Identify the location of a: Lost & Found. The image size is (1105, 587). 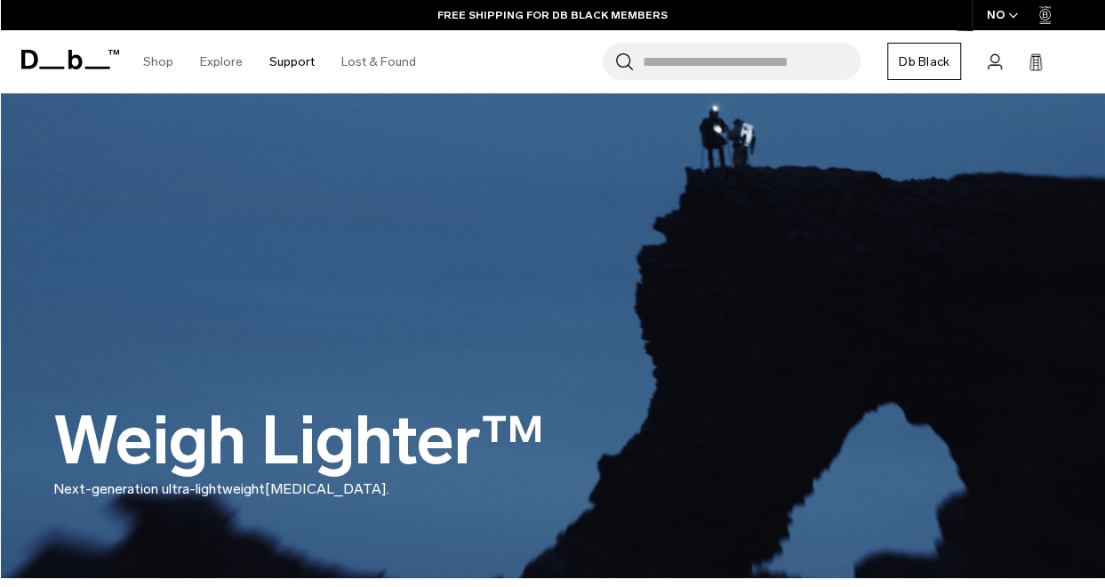
(379, 61).